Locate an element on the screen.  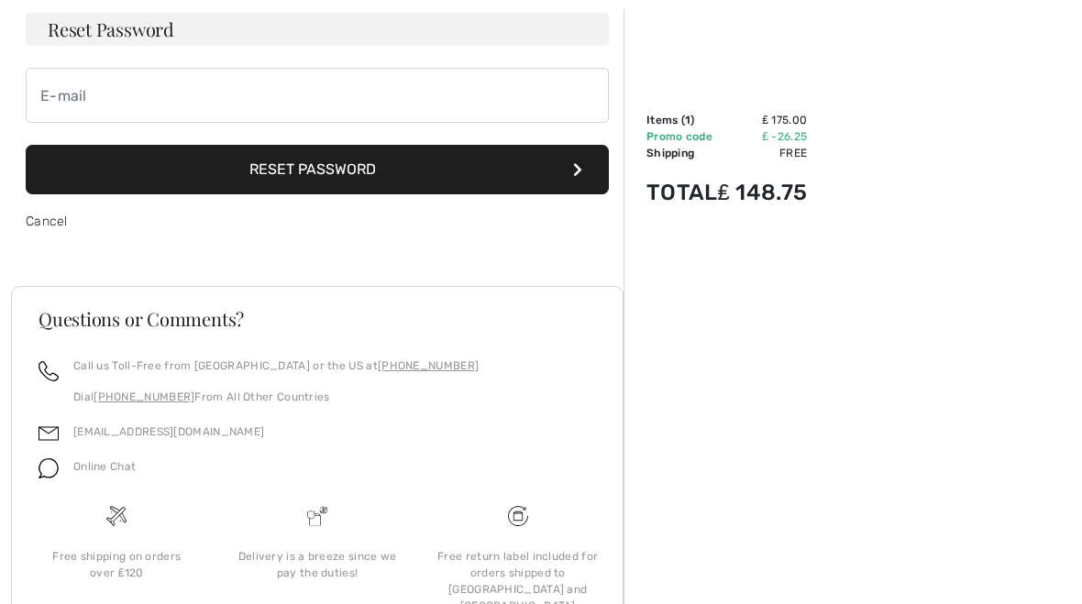
td: ₤ -26.25 is located at coordinates (763, 137).